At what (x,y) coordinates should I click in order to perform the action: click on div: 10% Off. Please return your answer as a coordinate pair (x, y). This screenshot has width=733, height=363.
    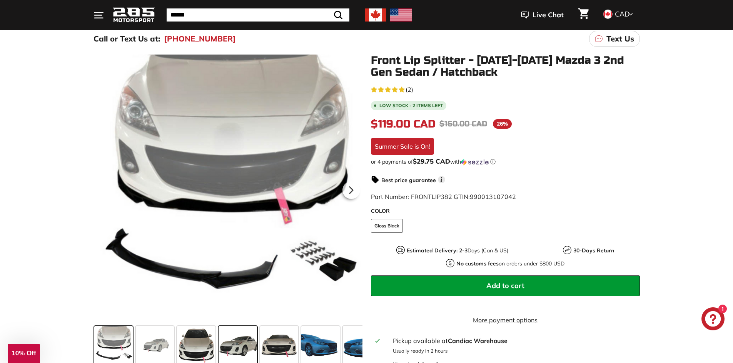
    Looking at the image, I should click on (24, 354).